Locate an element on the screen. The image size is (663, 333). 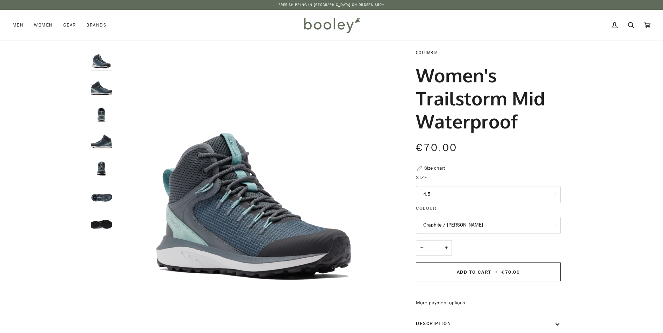
span: Gear is located at coordinates (70, 25).